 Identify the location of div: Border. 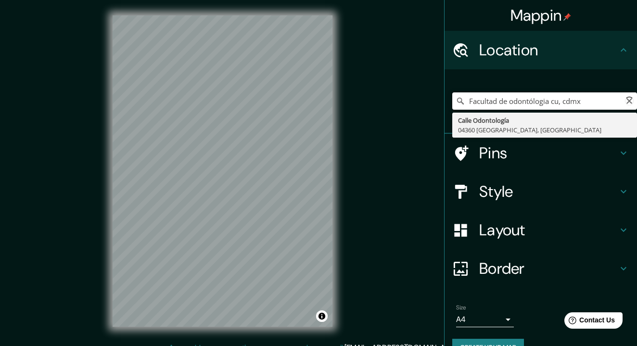
(541, 269).